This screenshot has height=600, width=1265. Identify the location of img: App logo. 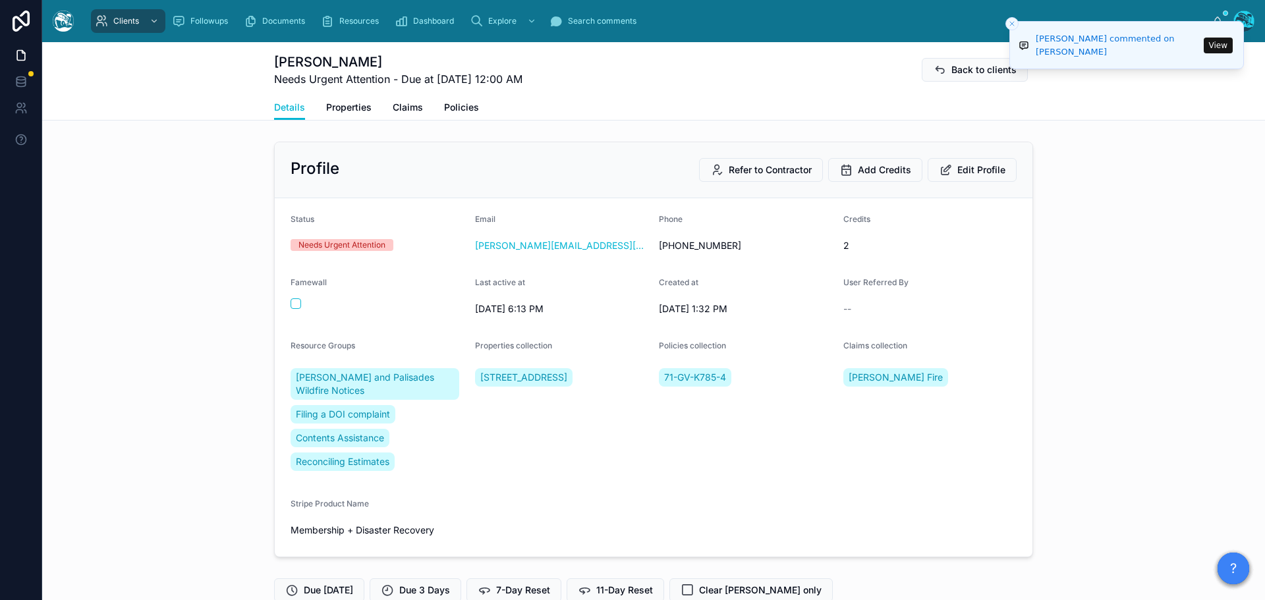
(63, 21).